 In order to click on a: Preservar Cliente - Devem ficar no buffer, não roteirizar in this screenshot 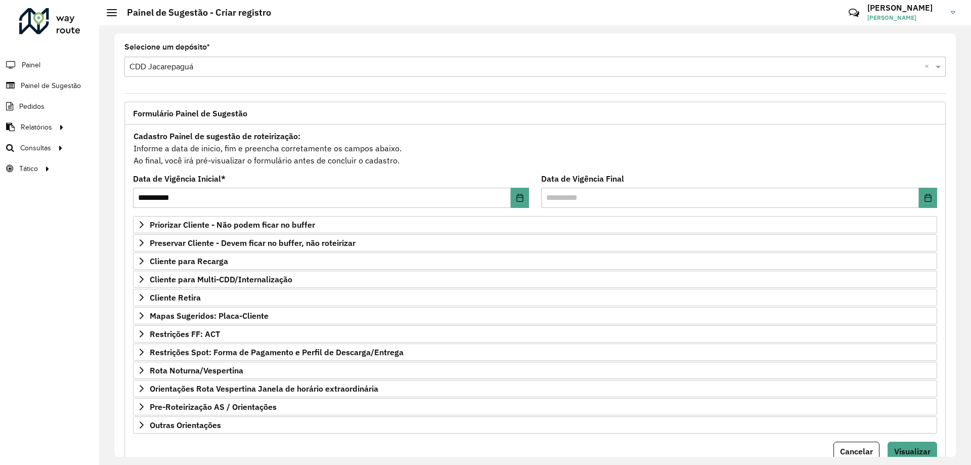, I will do `click(535, 243)`.